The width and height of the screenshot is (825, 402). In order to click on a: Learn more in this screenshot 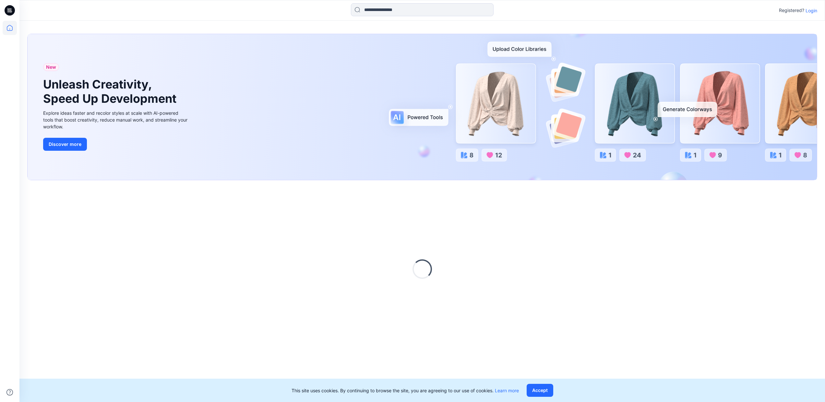, I will do `click(507, 390)`.